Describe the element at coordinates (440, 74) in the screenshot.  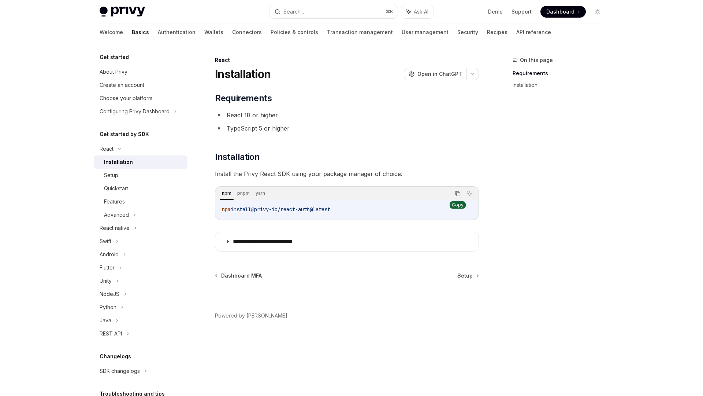
I see `span: Open in ChatGPT` at that location.